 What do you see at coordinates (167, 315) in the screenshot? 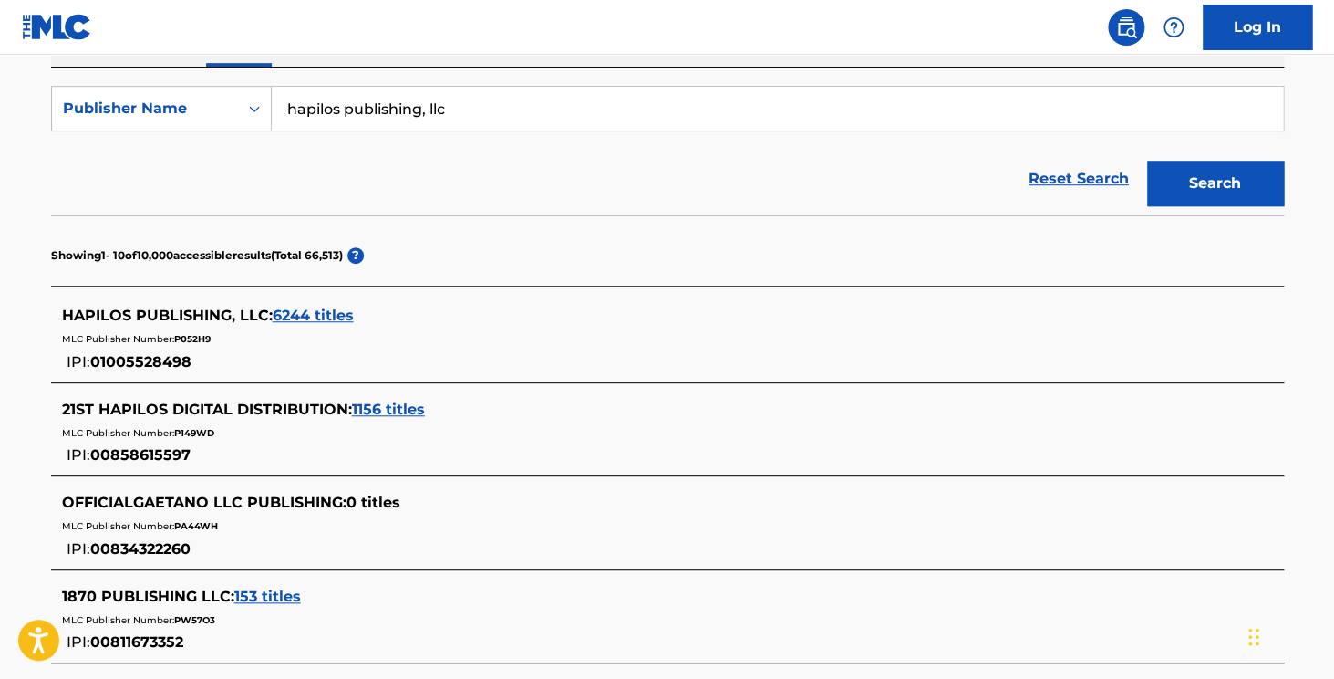
I see `span: HAPILOS PUBLISHING, LLC :` at bounding box center [167, 315].